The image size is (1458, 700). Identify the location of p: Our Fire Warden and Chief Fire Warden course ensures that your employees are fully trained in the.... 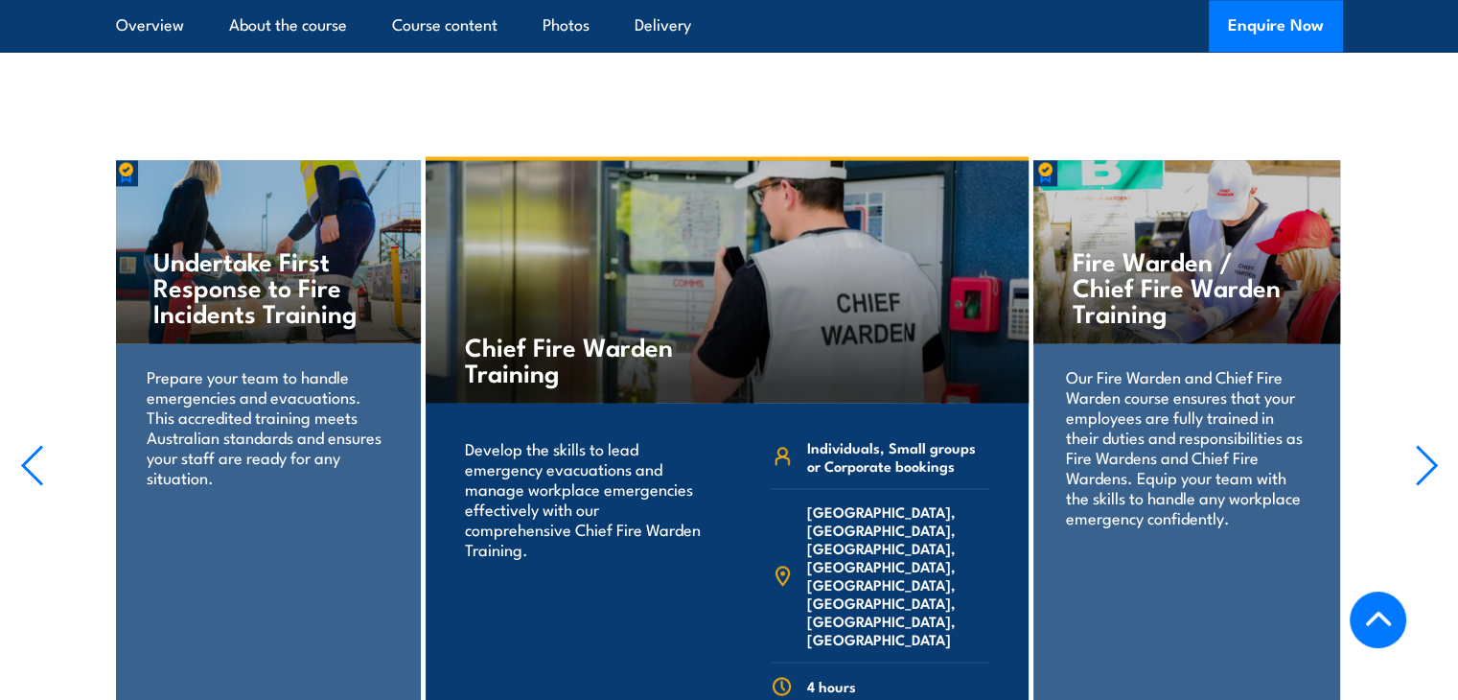
(1186, 447).